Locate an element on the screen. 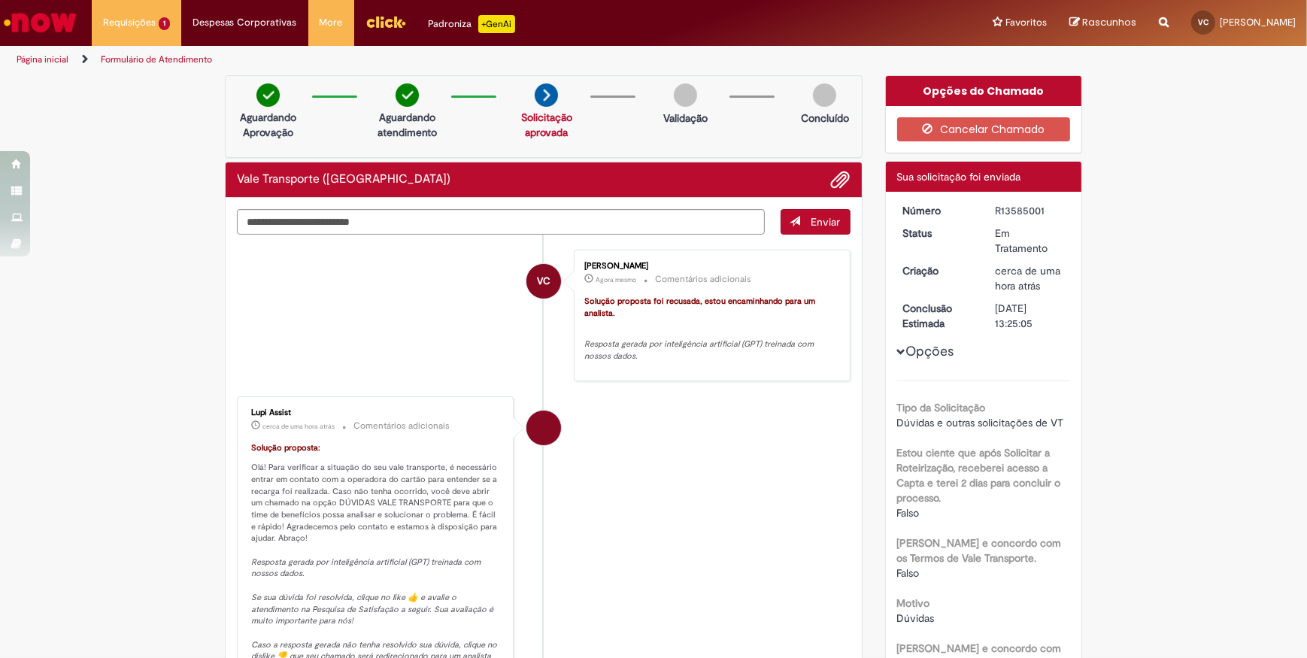 The image size is (1307, 658). img: ServiceNow is located at coordinates (40, 23).